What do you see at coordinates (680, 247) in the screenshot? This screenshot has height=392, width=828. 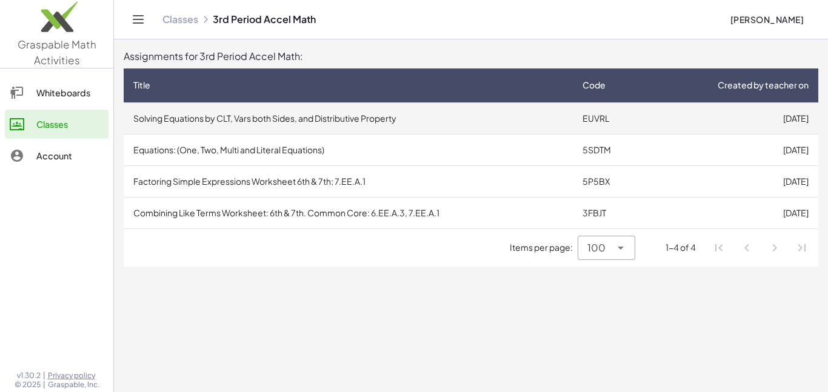 I see `div: 1-4 of 4` at bounding box center [680, 247].